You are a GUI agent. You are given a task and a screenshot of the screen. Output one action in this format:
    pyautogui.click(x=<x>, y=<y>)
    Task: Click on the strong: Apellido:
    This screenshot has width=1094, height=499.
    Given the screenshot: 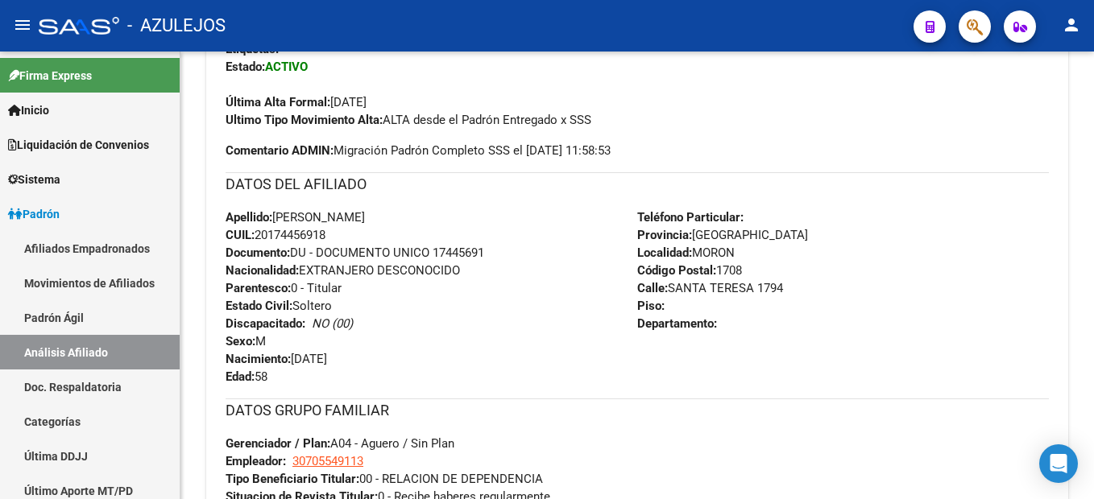 What is the action you would take?
    pyautogui.click(x=249, y=217)
    